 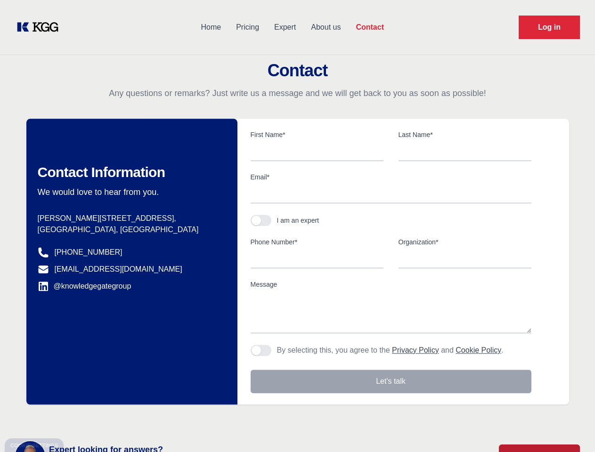 What do you see at coordinates (84, 286) in the screenshot?
I see `a: @knowledgegategroup` at bounding box center [84, 286].